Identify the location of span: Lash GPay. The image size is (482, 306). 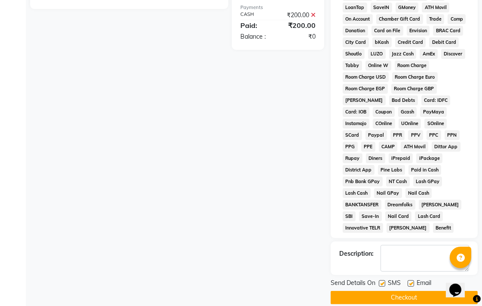
(428, 182).